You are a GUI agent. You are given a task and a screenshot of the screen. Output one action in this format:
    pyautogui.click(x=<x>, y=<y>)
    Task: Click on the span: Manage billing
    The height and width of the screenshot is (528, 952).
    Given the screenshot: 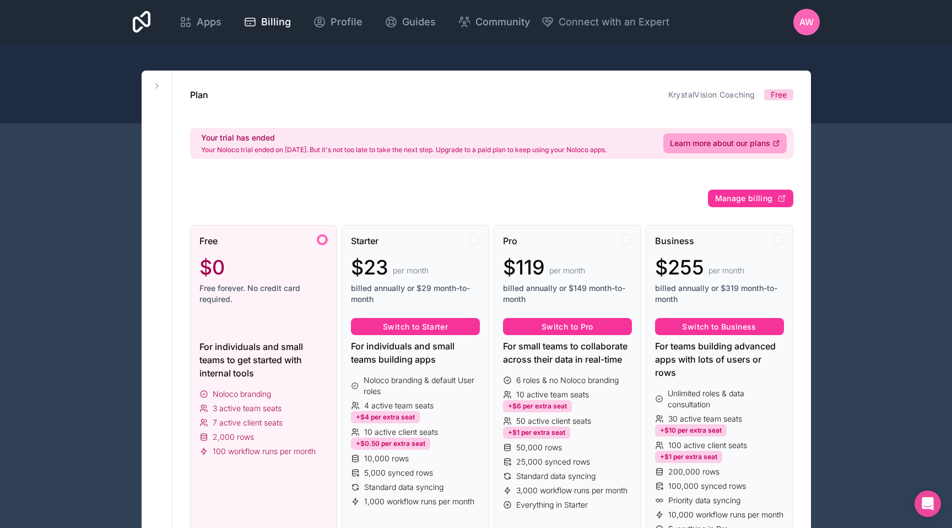 What is the action you would take?
    pyautogui.click(x=744, y=198)
    